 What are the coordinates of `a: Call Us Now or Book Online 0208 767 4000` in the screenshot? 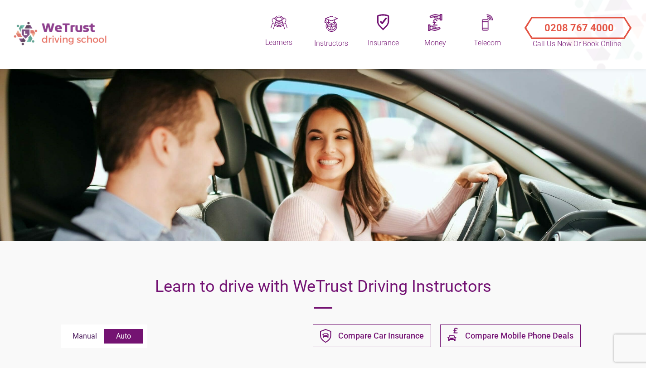 It's located at (576, 25).